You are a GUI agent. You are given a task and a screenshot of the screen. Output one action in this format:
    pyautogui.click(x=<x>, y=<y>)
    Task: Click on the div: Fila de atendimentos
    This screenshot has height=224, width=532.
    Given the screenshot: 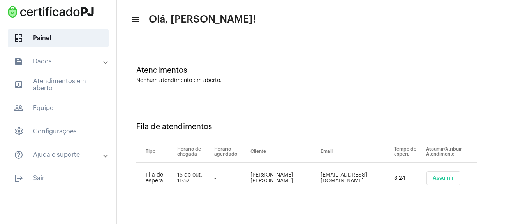 What is the action you would take?
    pyautogui.click(x=324, y=127)
    